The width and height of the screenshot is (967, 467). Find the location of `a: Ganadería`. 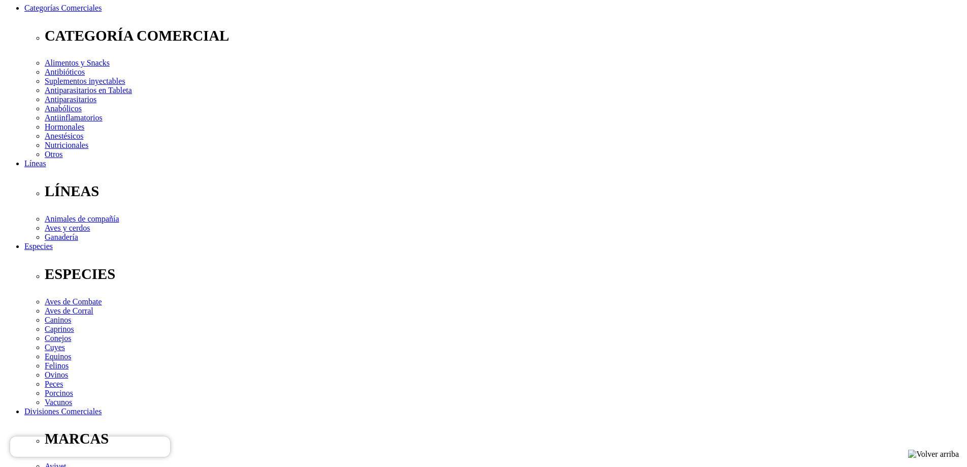

a: Ganadería is located at coordinates (61, 237).